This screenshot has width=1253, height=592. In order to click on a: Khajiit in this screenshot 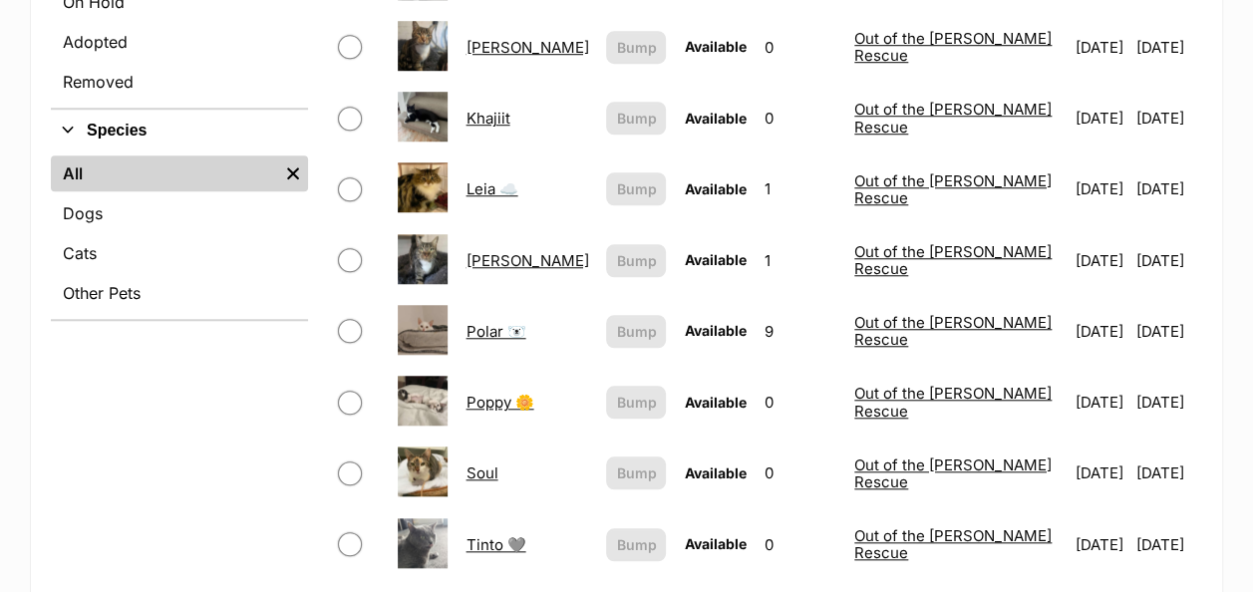, I will do `click(487, 118)`.